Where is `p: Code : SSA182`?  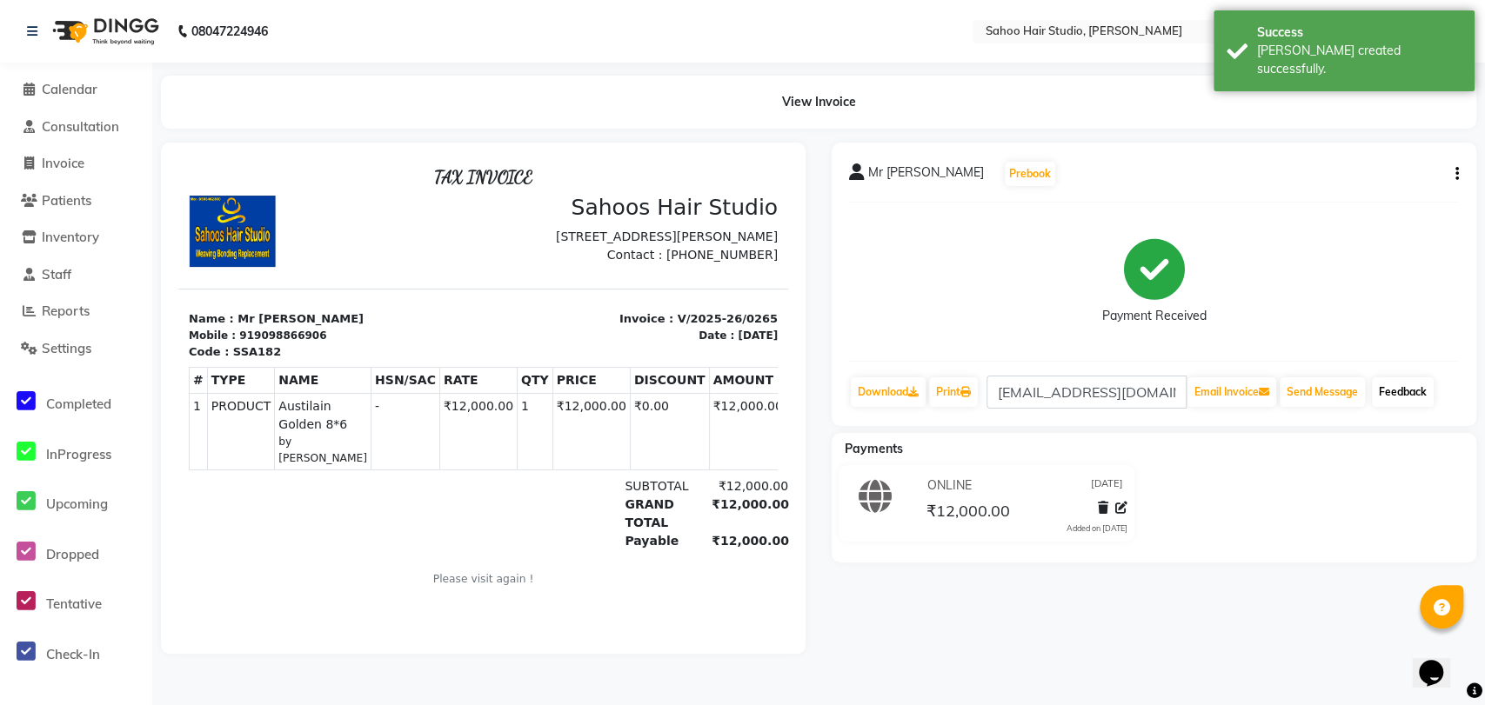 p: Code : SSA182 is located at coordinates (152, 192).